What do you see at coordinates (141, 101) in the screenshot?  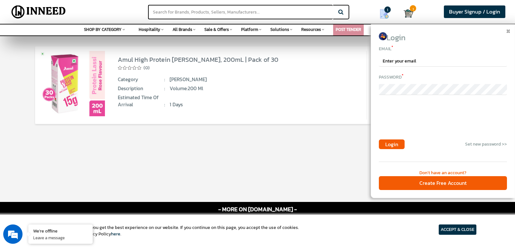 I see `span: Estimated time of arrival` at bounding box center [141, 101].